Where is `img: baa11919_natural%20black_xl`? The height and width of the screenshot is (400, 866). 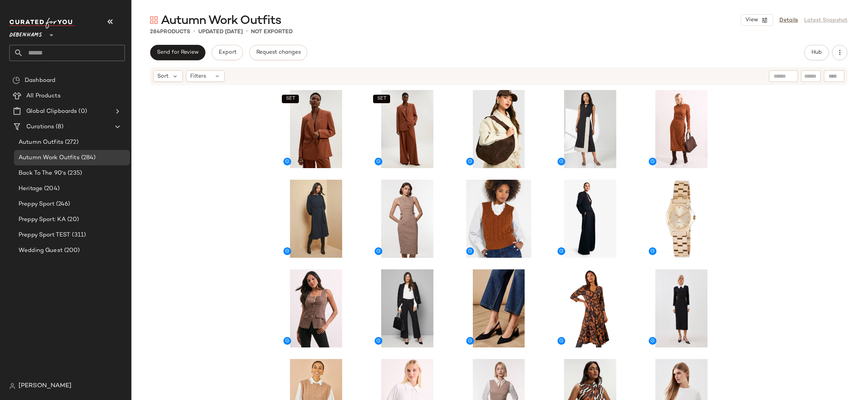 img: baa11919_natural%20black_xl is located at coordinates (499, 309).